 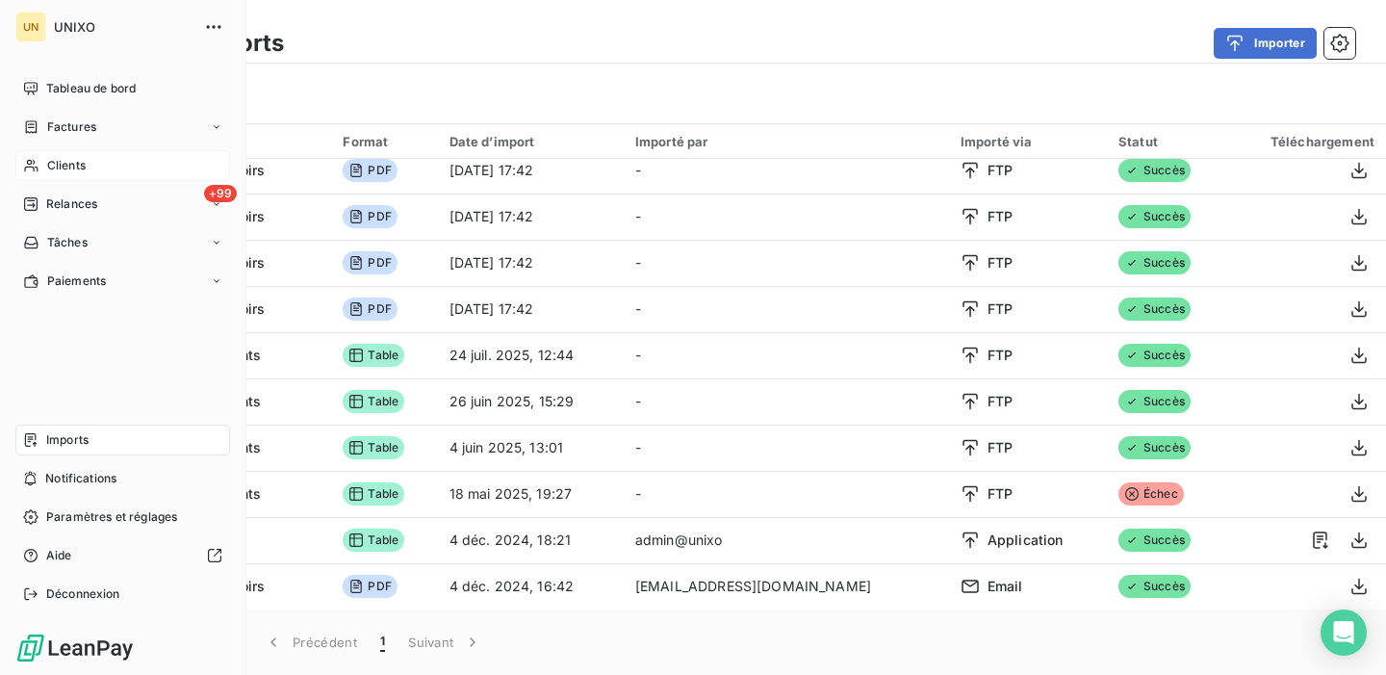 What do you see at coordinates (122, 555) in the screenshot?
I see `a: Aide` at bounding box center [122, 555].